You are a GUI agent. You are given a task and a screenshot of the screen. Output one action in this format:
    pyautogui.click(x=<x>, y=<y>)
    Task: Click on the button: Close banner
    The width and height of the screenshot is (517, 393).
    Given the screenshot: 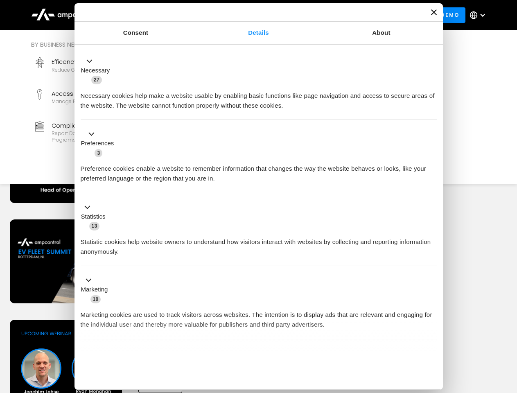 What is the action you would take?
    pyautogui.click(x=433, y=12)
    